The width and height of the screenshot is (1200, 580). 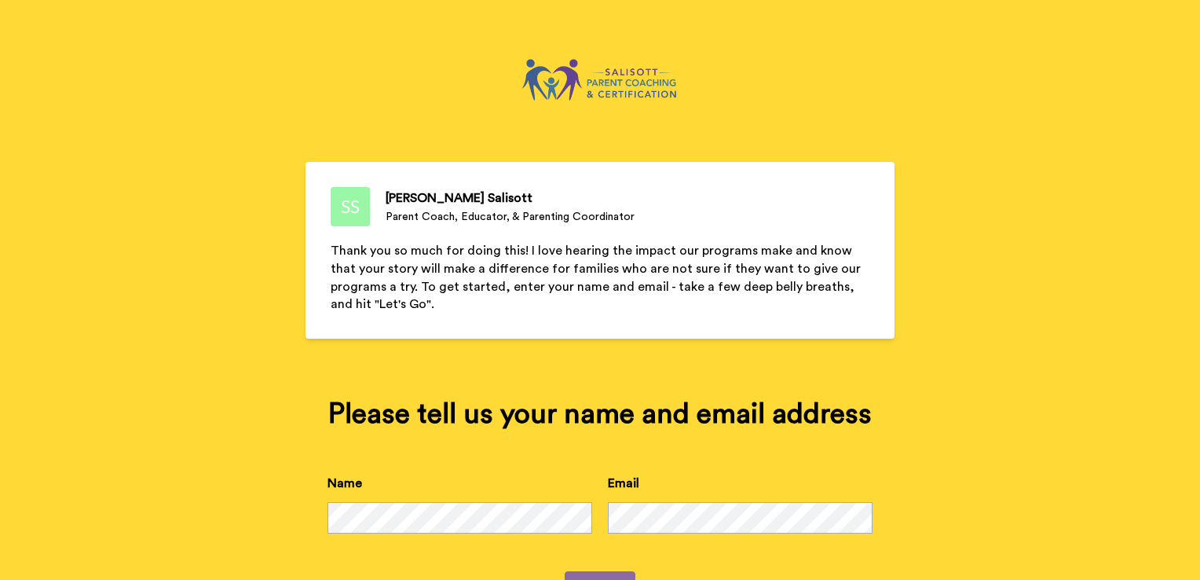 I want to click on span: Thank you so much for doing this! I love hearing the impact our programs make and know that your ..., so click(x=597, y=277).